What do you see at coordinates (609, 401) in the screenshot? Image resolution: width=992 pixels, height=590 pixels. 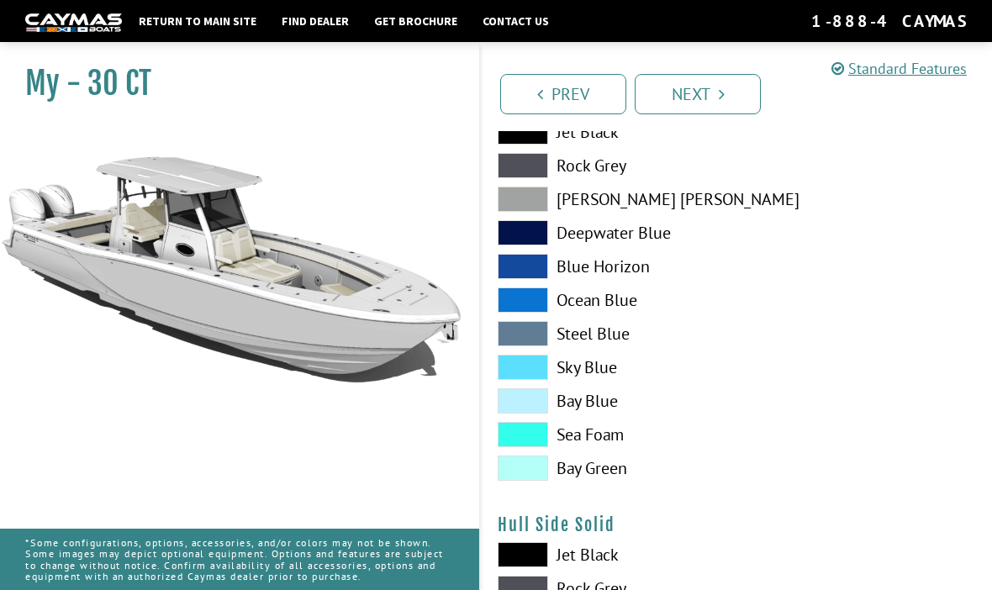 I see `label: Bay Blue` at bounding box center [609, 401].